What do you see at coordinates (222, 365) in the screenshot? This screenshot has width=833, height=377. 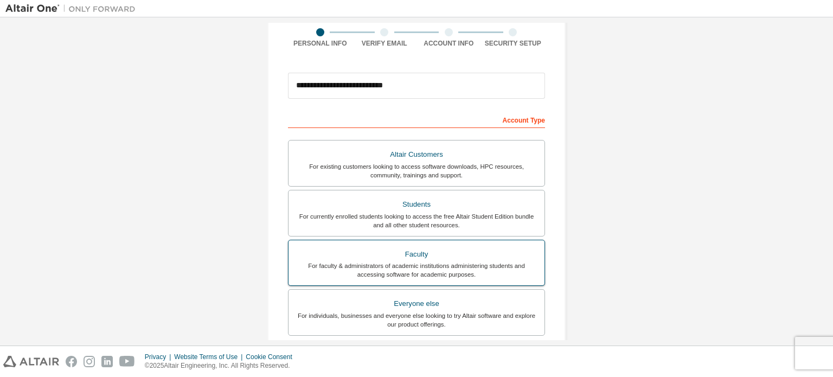 I see `p: © 2025 Altair Engineering, Inc. All Rights Reserved.` at bounding box center [222, 365].